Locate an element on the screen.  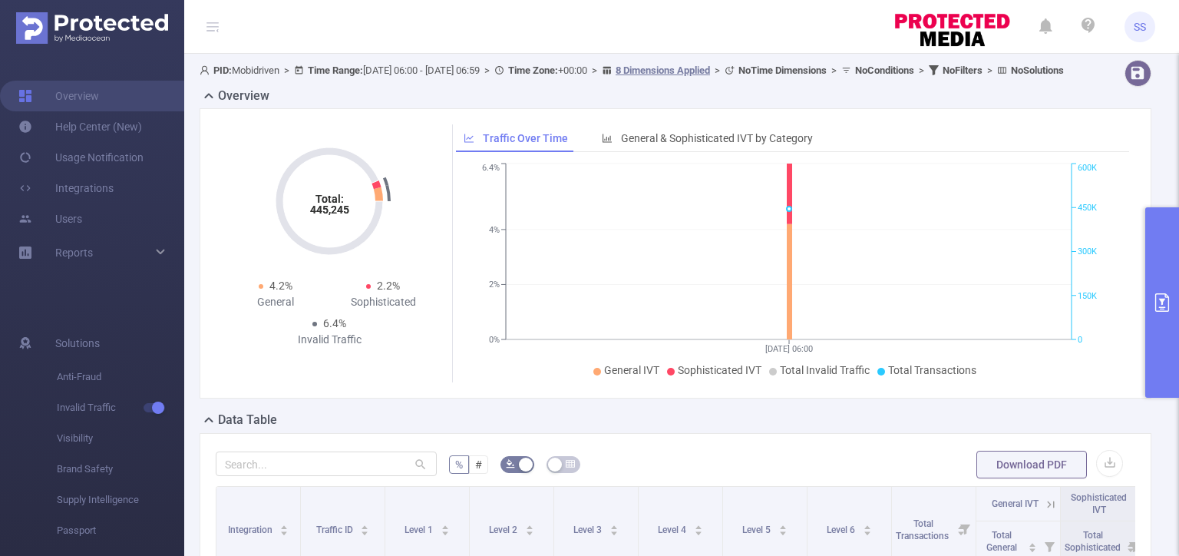
span: 6.4% is located at coordinates (335, 323).